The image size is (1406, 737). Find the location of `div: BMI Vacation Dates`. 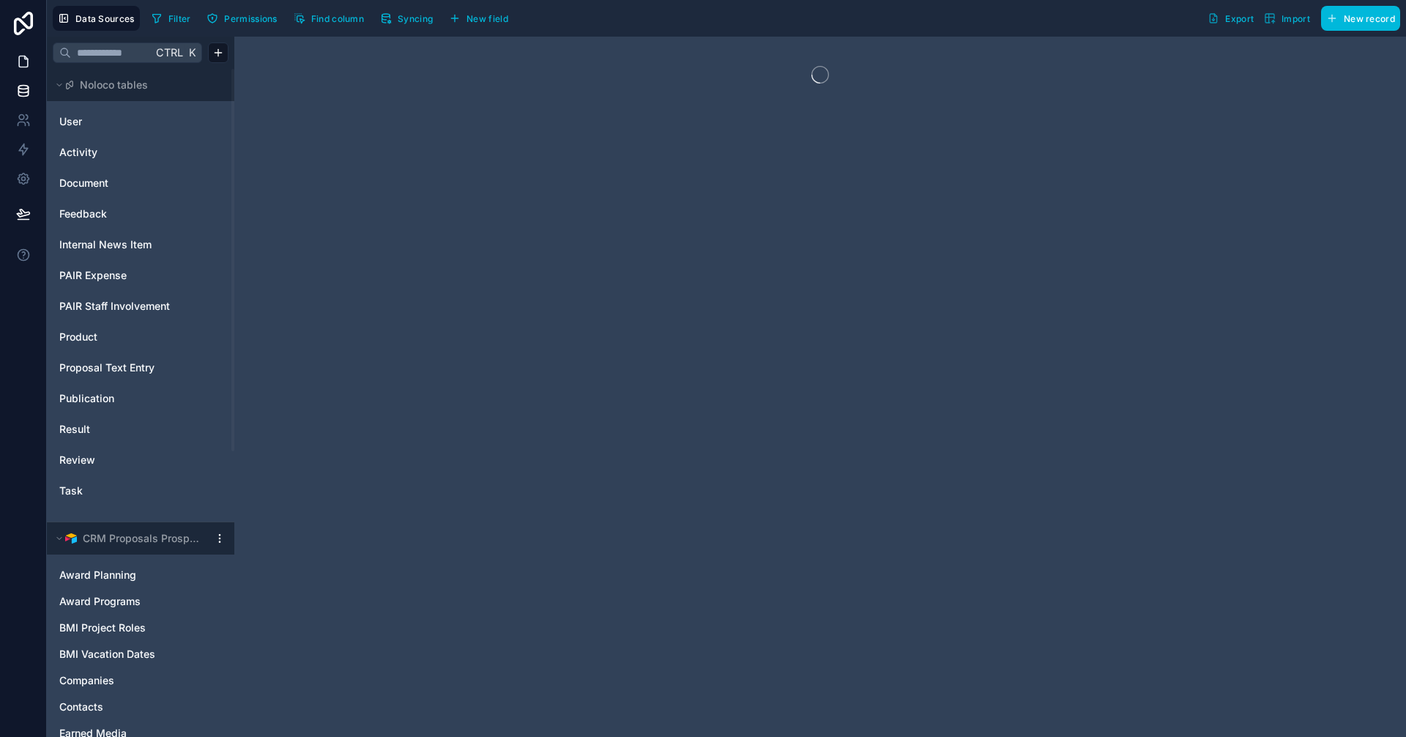

div: BMI Vacation Dates is located at coordinates (141, 654).